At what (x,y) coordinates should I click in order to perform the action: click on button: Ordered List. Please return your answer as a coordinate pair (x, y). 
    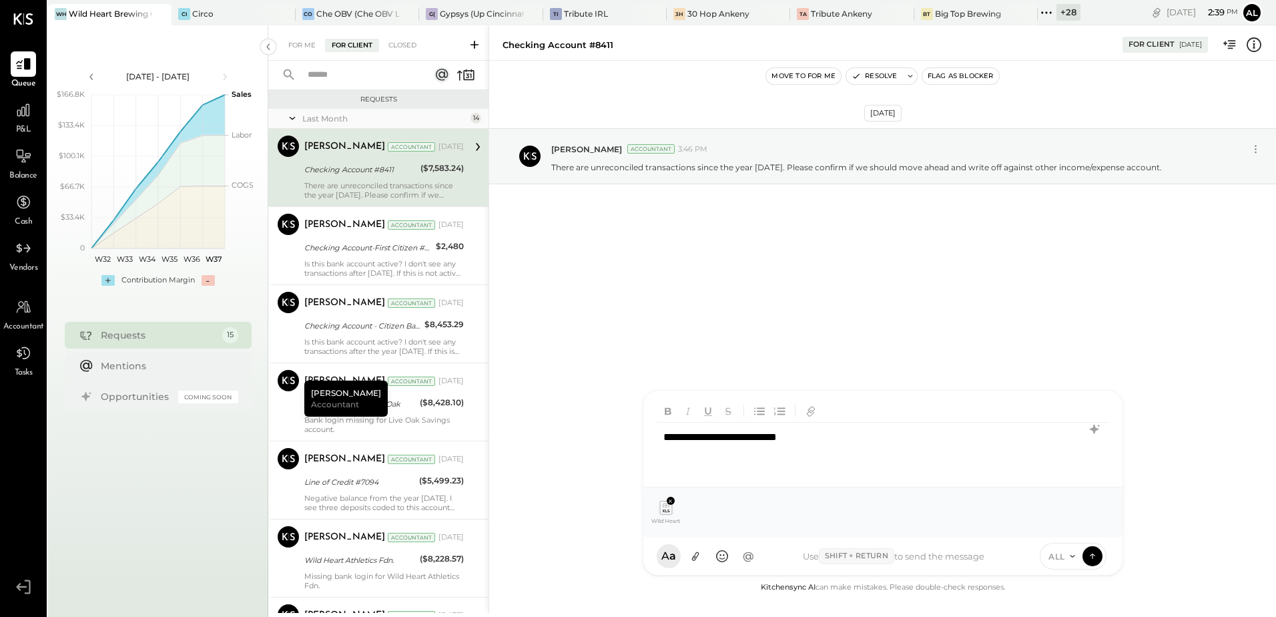
    Looking at the image, I should click on (779, 410).